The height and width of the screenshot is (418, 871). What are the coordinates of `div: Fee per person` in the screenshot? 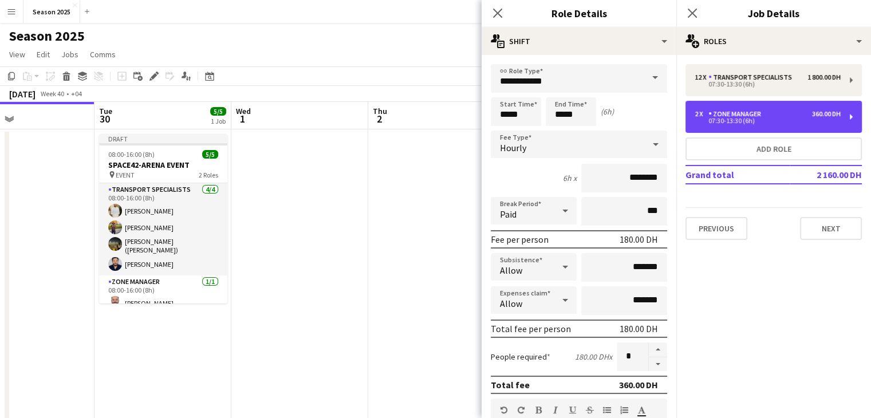 It's located at (520, 239).